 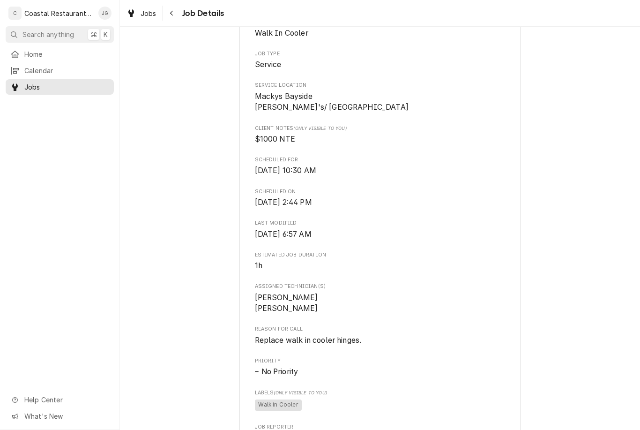 I want to click on span: Service, so click(x=268, y=64).